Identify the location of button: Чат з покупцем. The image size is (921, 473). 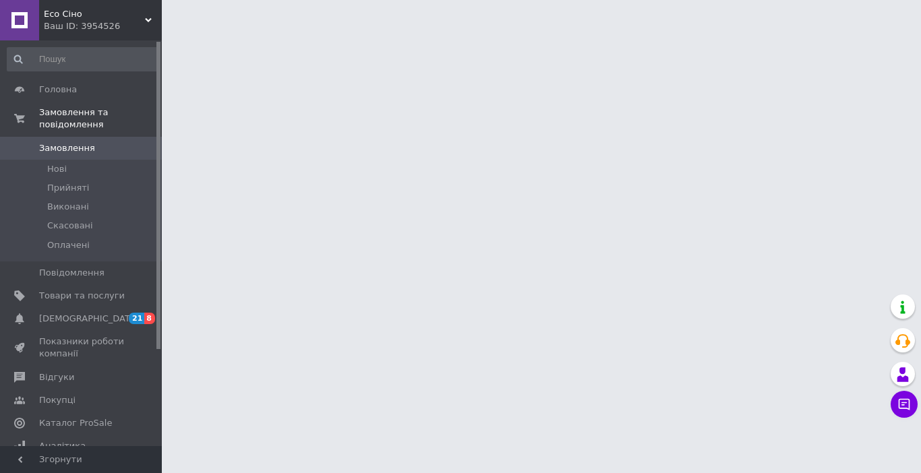
(904, 405).